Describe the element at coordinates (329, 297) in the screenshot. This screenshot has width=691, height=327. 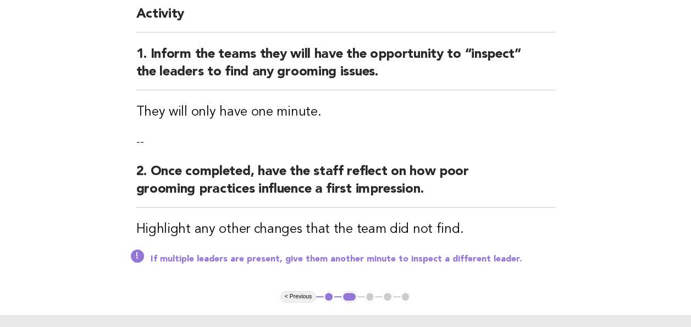
I see `button: 1` at that location.